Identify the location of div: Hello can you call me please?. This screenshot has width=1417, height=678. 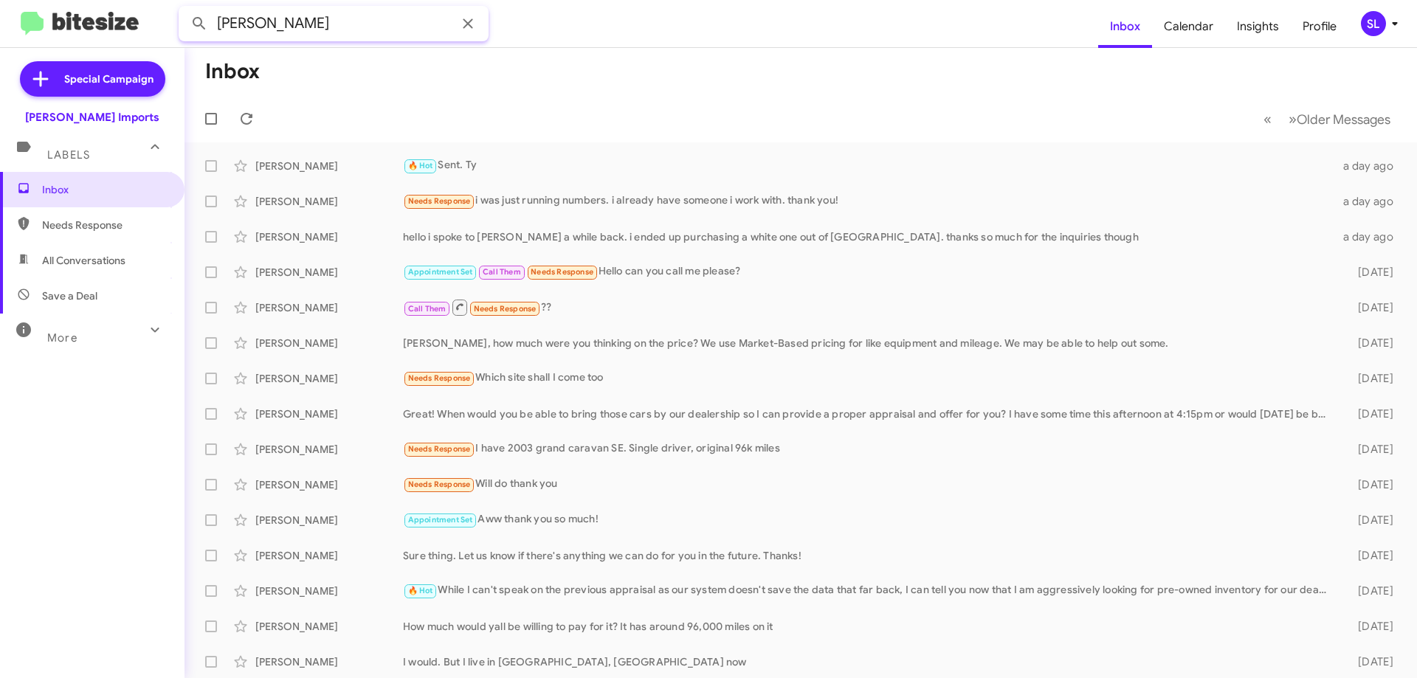
(869, 272).